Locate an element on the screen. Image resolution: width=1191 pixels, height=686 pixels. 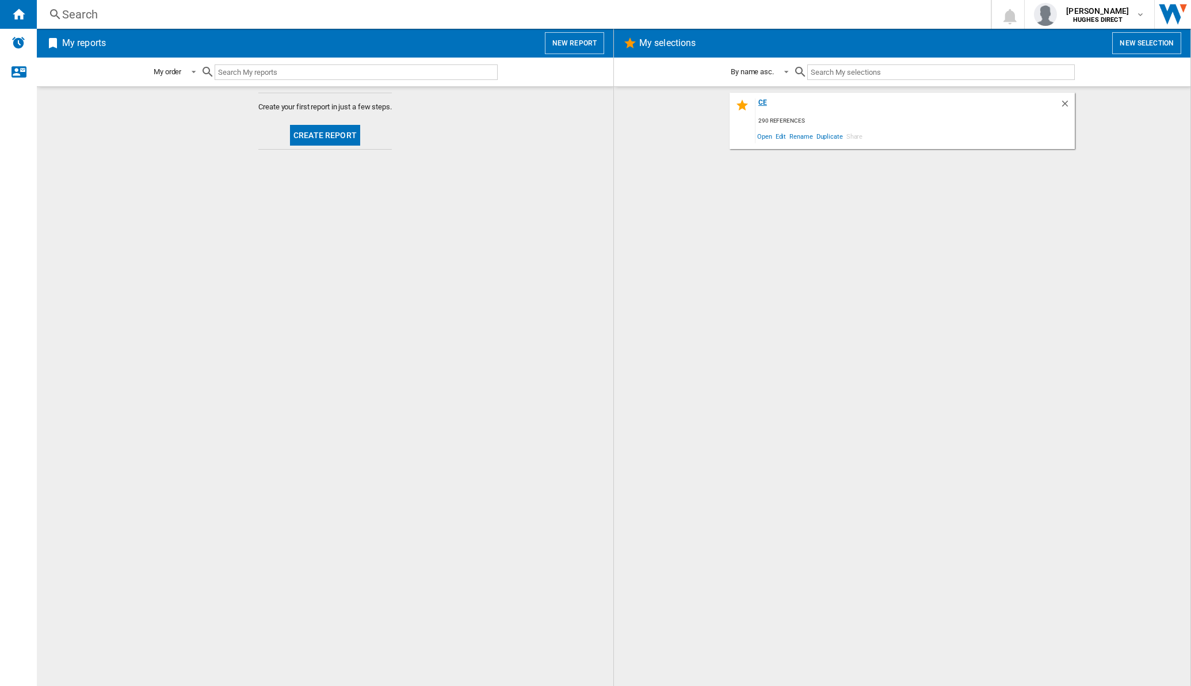
button: Create report is located at coordinates (325, 135).